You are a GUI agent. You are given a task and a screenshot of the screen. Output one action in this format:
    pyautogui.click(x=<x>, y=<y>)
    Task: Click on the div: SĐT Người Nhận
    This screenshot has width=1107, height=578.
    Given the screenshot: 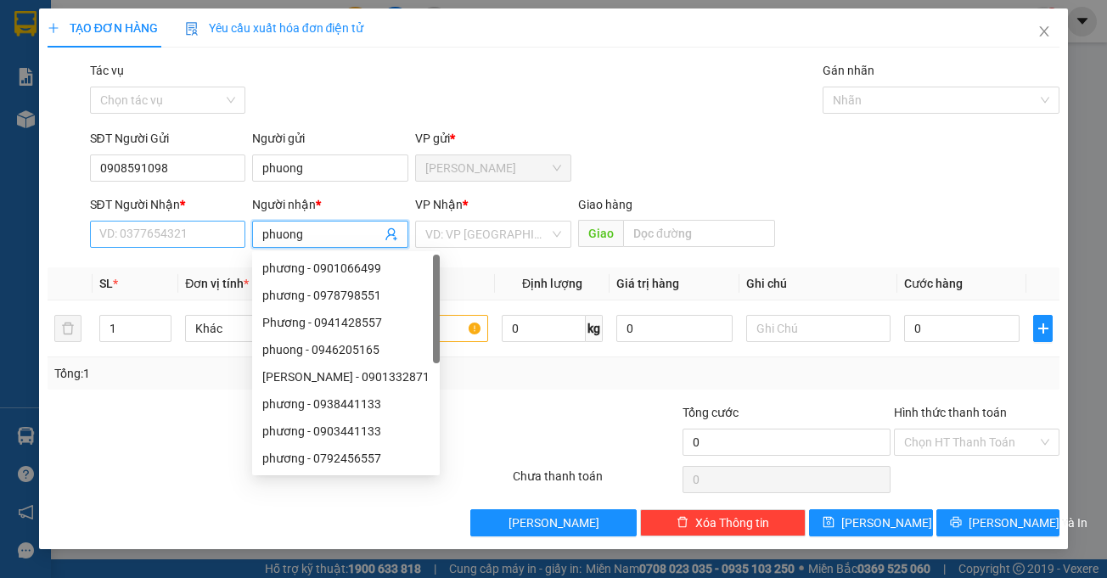 What is the action you would take?
    pyautogui.click(x=168, y=205)
    